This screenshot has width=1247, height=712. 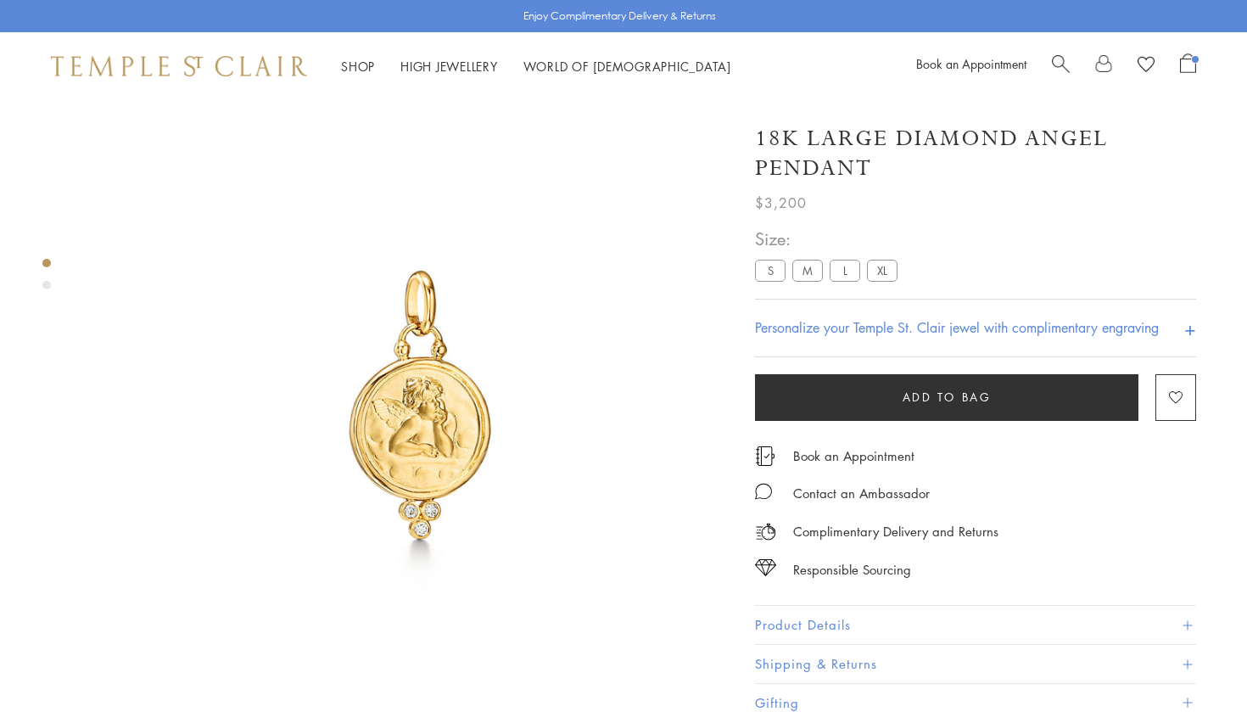 What do you see at coordinates (947, 397) in the screenshot?
I see `button: Add to bag` at bounding box center [947, 397].